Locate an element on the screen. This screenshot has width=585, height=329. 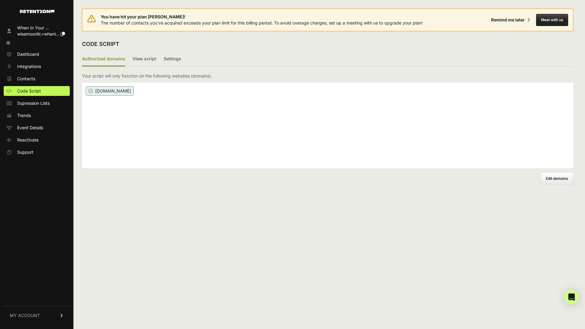
span: Integrations is located at coordinates (29, 66).